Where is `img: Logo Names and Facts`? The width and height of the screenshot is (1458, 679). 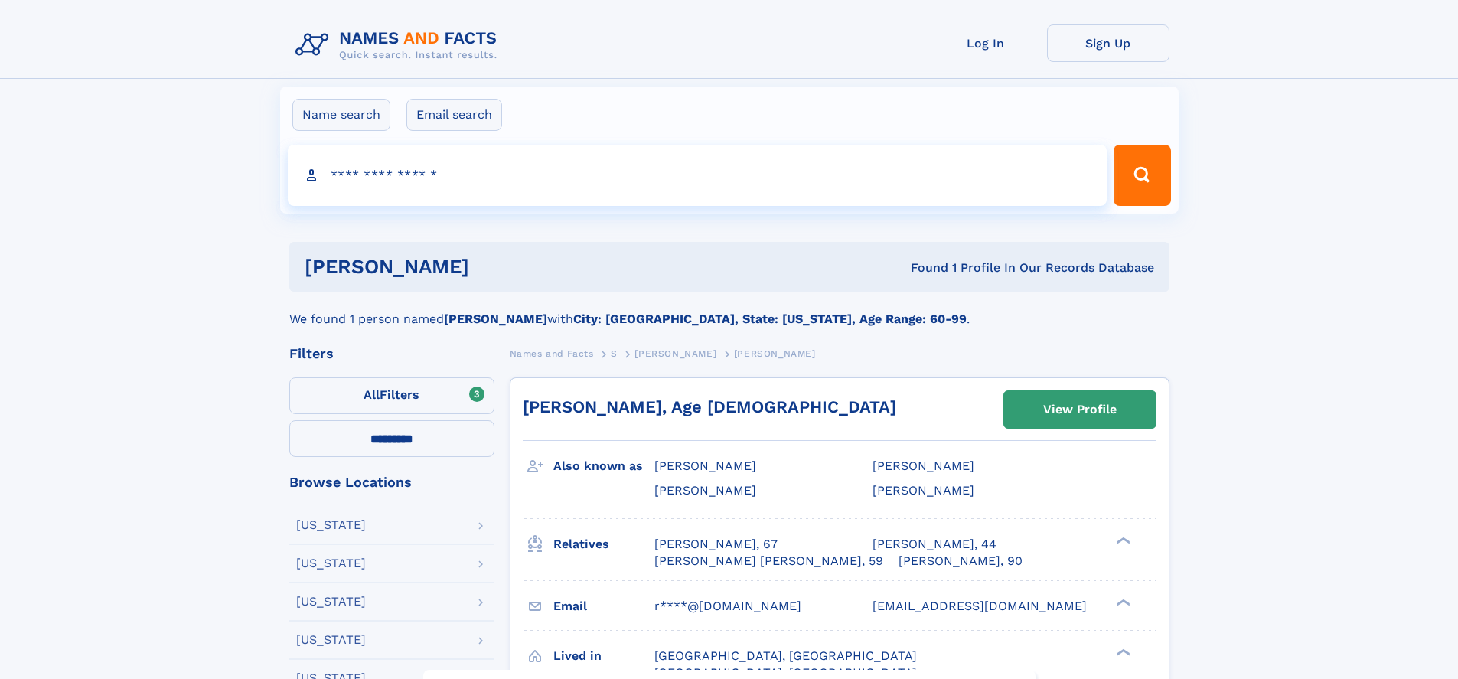
img: Logo Names and Facts is located at coordinates (400, 45).